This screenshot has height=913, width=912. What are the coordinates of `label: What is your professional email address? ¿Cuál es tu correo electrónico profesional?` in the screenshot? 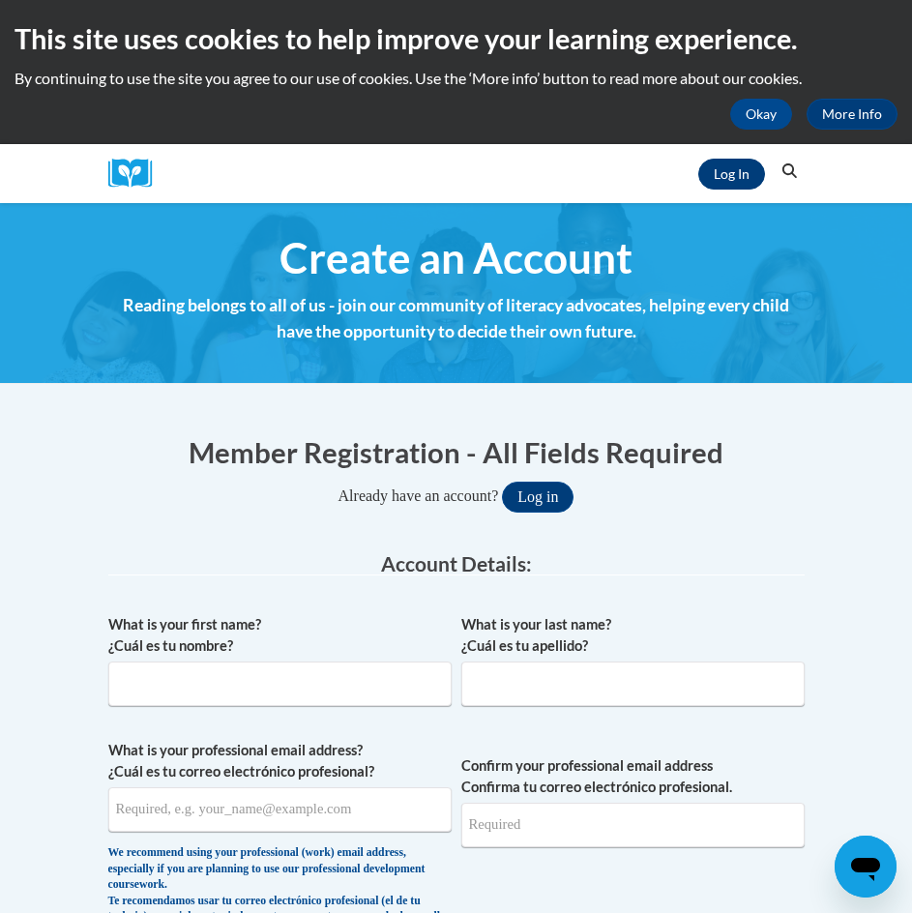 It's located at (280, 761).